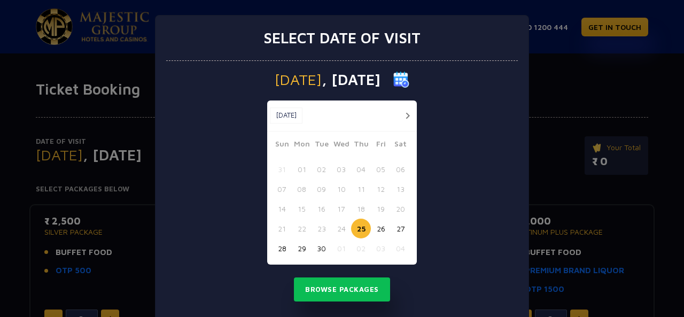  Describe the element at coordinates (381, 169) in the screenshot. I see `button: 05` at that location.